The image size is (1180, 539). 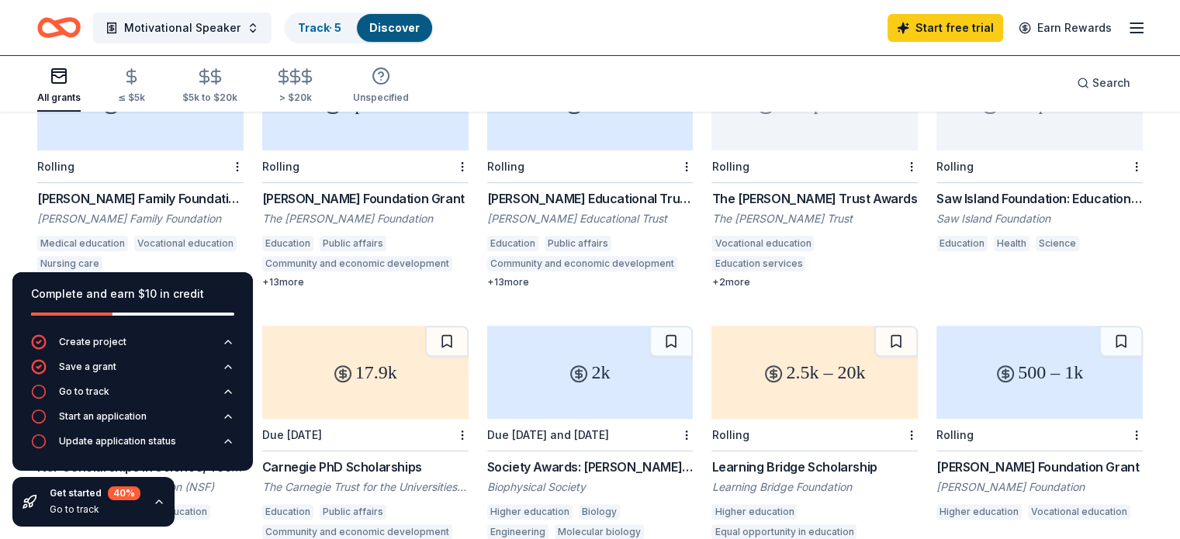 What do you see at coordinates (131, 98) in the screenshot?
I see `div: ≤ $5k` at bounding box center [131, 98].